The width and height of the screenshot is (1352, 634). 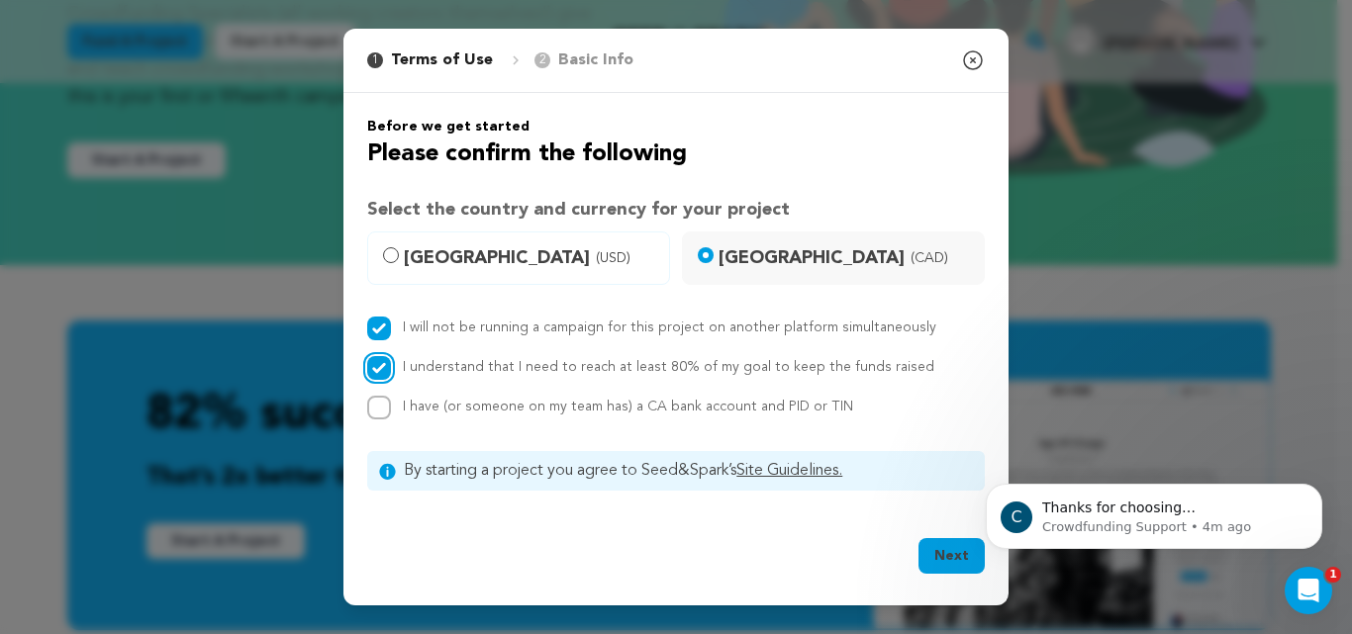 I want to click on label: I understand that I need to reach at least 80% of my goal to keep the funds raised, so click(x=668, y=367).